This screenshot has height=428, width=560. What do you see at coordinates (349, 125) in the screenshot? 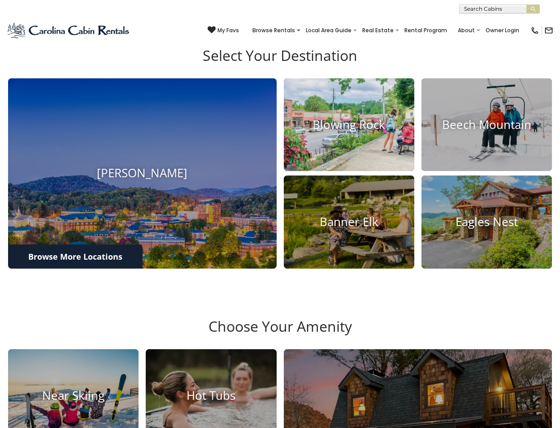
I see `h4: Blowing Rock` at bounding box center [349, 125].